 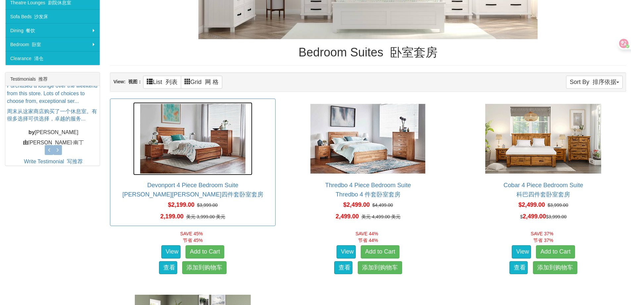 What do you see at coordinates (75, 161) in the screenshot?
I see `font: 写推荐` at bounding box center [75, 161].